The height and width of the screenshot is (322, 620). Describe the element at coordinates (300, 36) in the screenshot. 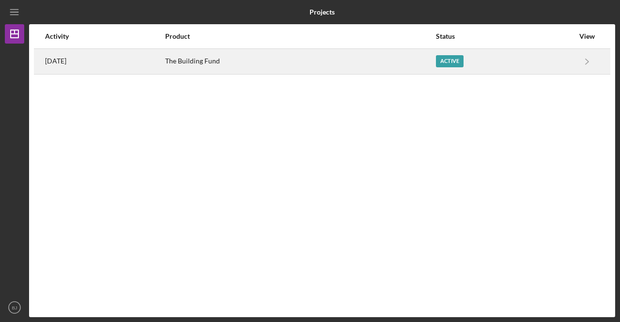

I see `div: Product` at that location.